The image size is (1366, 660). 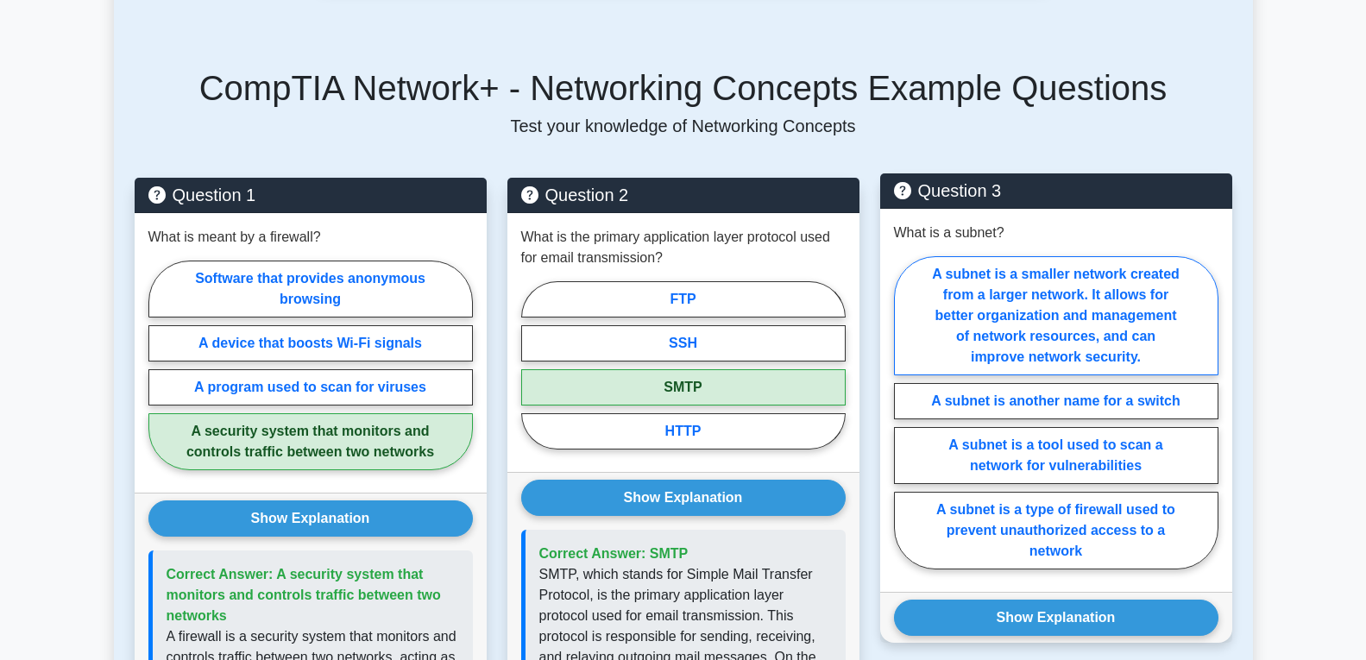 I want to click on label: Software that provides anonymous browsing, so click(x=311, y=289).